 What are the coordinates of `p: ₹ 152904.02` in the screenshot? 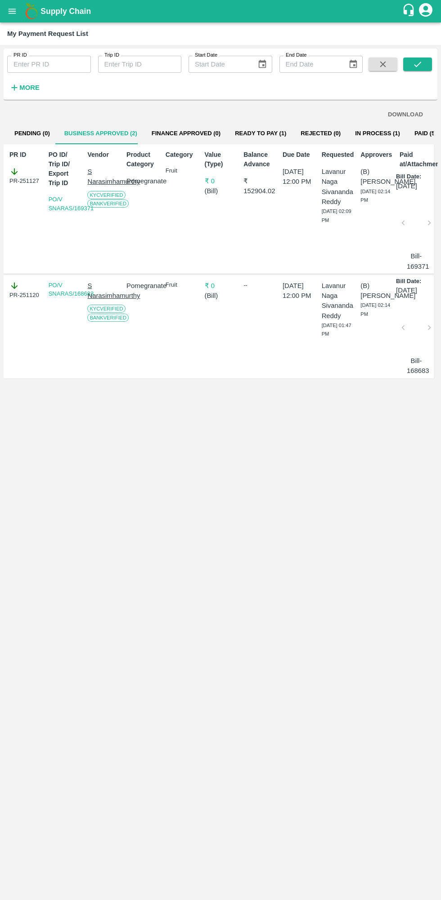 It's located at (259, 186).